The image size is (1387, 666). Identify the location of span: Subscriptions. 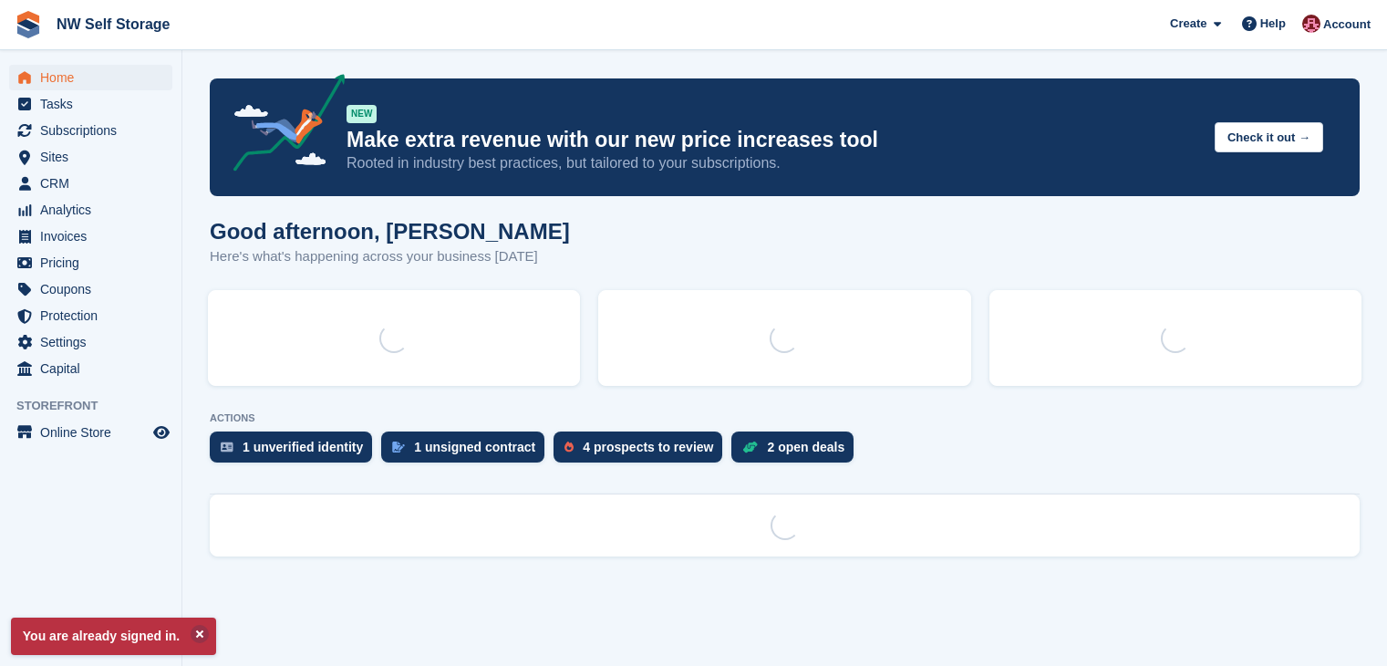
(95, 130).